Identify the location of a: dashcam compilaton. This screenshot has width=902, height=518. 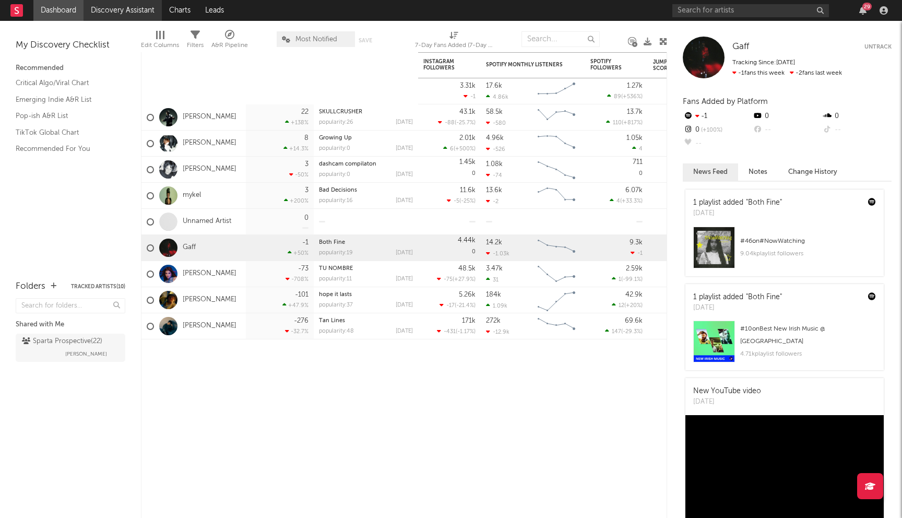
(348, 164).